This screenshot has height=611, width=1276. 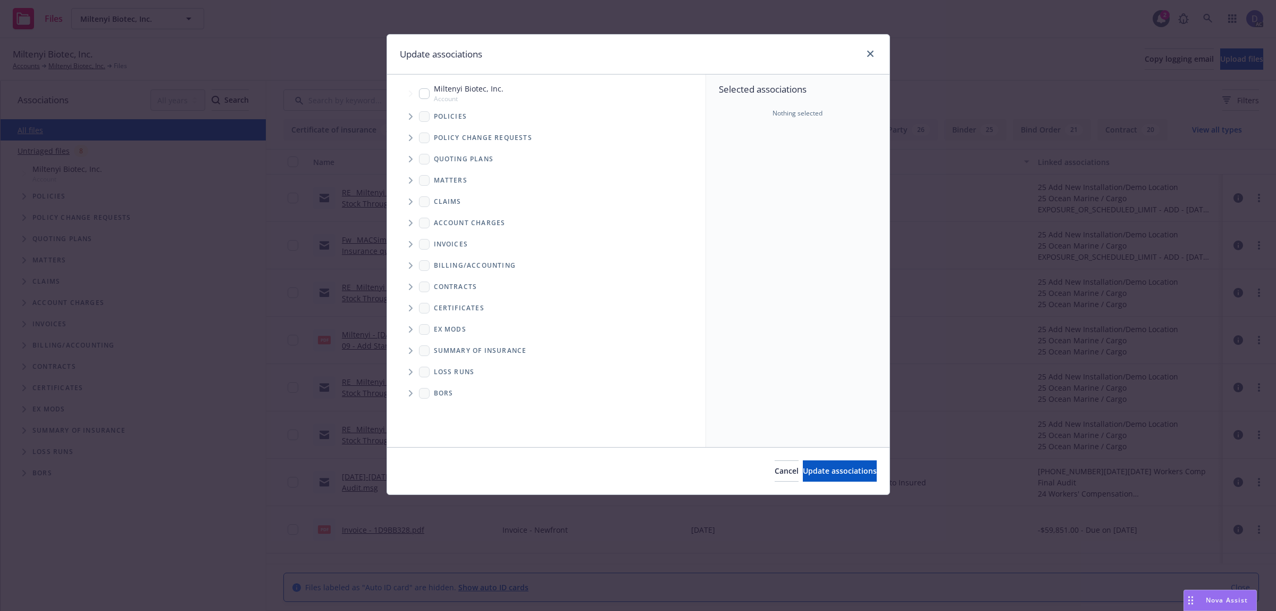 I want to click on span: Miltenyi Biotec, Inc., so click(x=469, y=88).